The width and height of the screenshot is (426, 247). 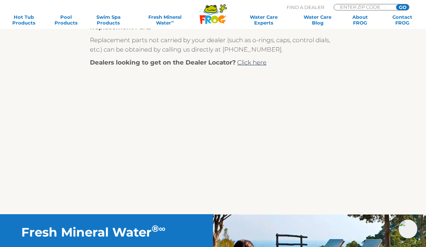 I want to click on a: Fresh MineralWater∞, so click(x=165, y=20).